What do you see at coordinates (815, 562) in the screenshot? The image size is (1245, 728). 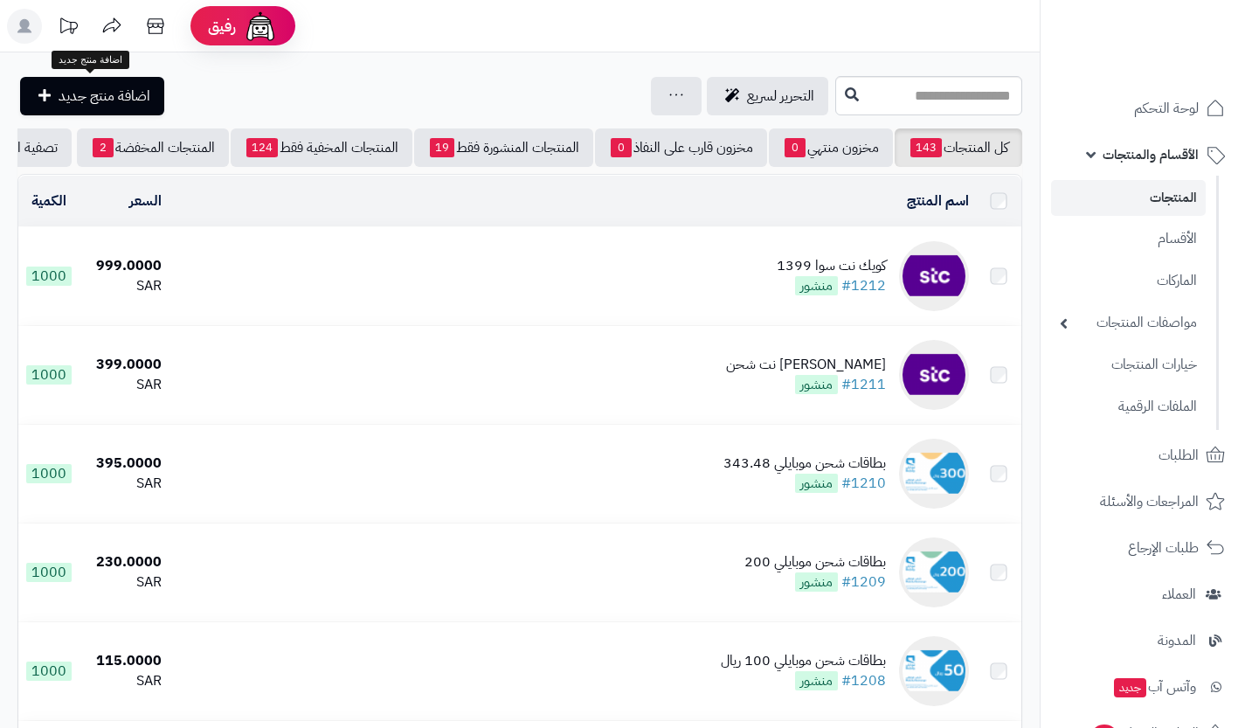 I see `div: بطاقات شحن موبايلي 200` at bounding box center [815, 562].